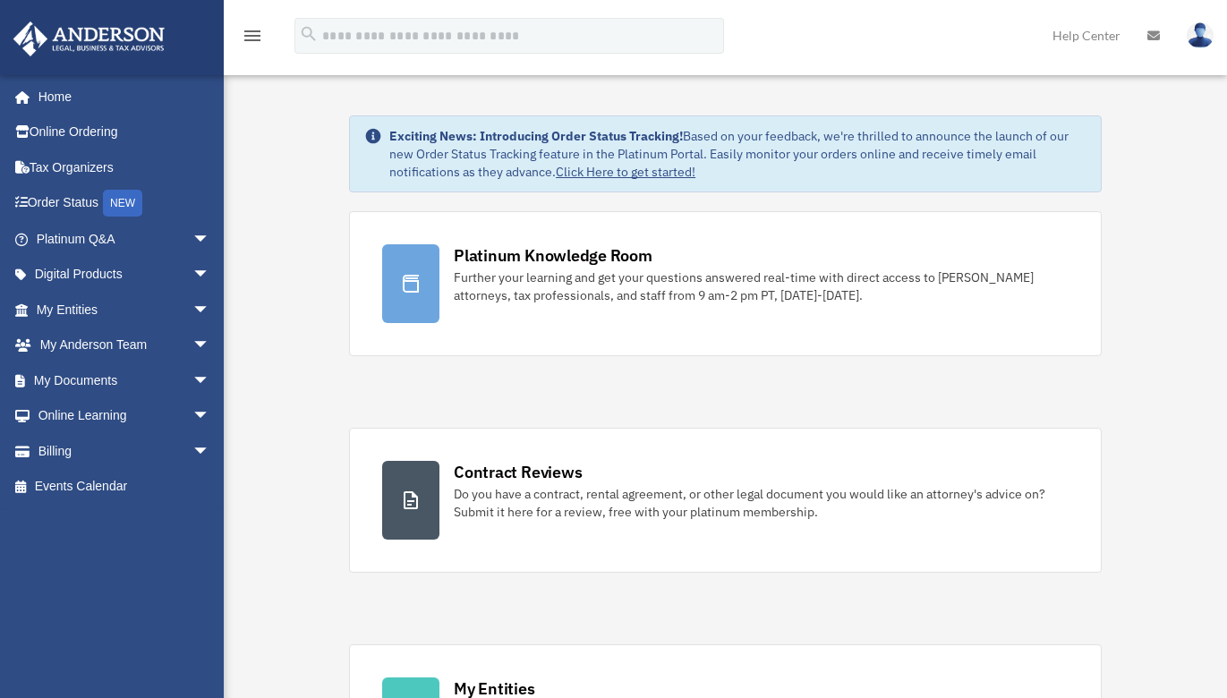 This screenshot has width=1227, height=698. What do you see at coordinates (553, 255) in the screenshot?
I see `div: Platinum Knowledge Room` at bounding box center [553, 255].